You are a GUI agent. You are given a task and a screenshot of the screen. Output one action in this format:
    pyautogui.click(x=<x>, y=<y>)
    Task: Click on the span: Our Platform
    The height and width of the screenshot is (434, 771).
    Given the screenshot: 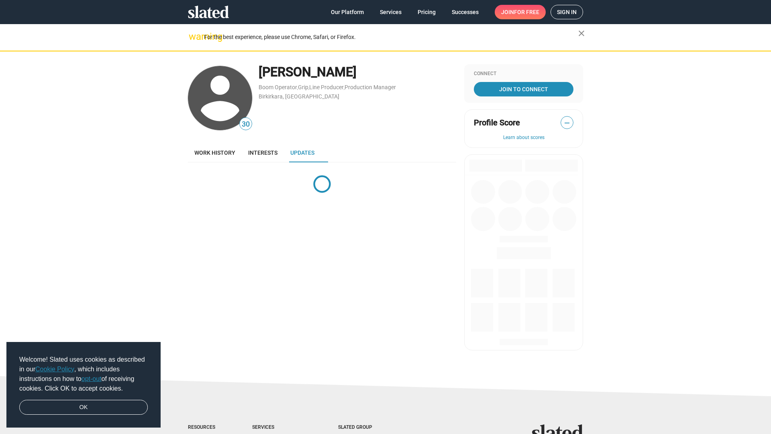 What is the action you would take?
    pyautogui.click(x=347, y=12)
    